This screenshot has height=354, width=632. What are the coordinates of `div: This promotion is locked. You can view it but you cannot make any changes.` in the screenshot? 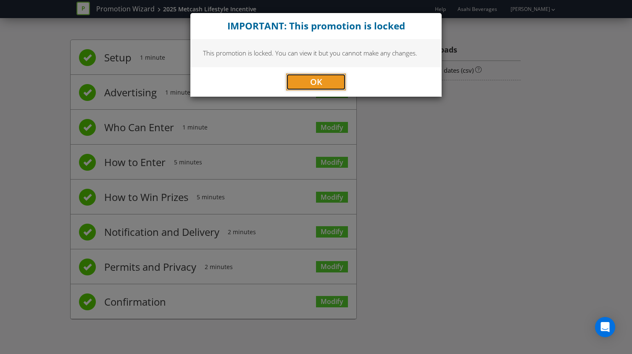 It's located at (316, 53).